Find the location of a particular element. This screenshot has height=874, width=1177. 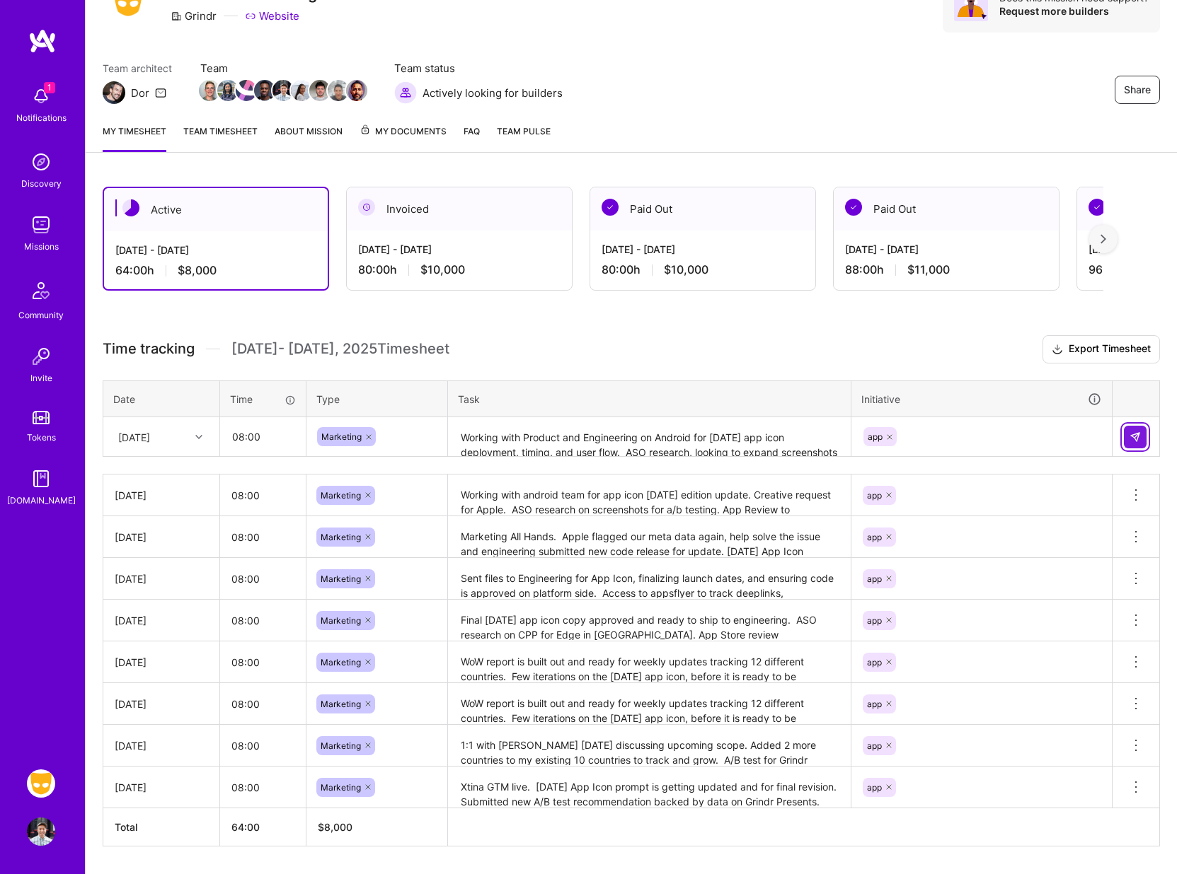

div: Notifications is located at coordinates (41, 117).